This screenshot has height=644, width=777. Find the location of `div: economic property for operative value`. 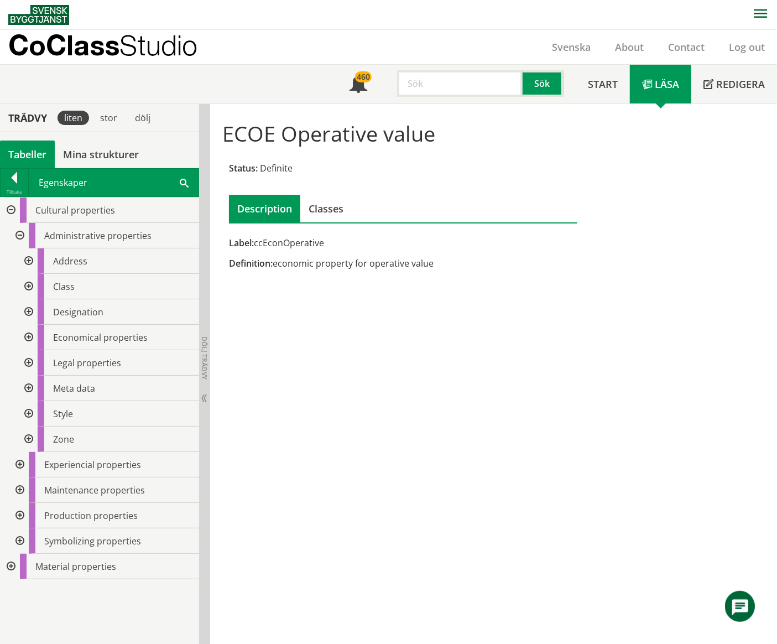

div: economic property for operative value is located at coordinates (403, 263).